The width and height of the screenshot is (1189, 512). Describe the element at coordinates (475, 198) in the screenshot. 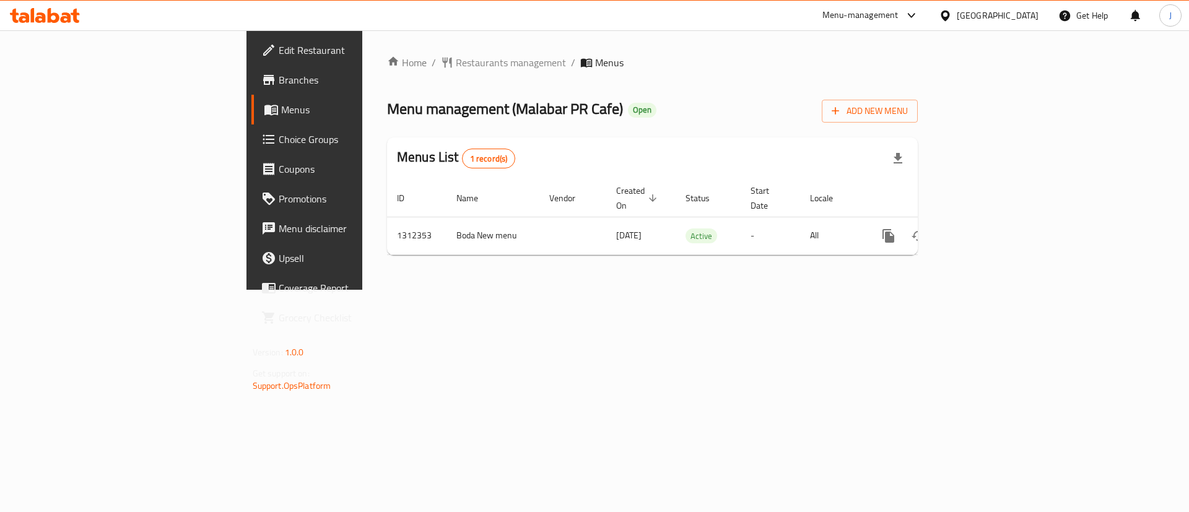

I see `span: Name` at that location.